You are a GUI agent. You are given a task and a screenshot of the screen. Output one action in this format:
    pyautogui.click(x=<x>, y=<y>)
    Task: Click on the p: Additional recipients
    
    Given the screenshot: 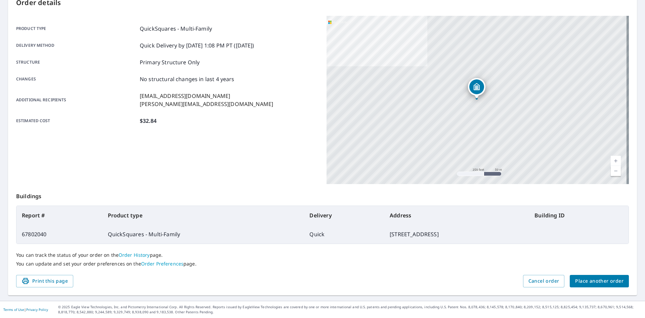 What is the action you would take?
    pyautogui.click(x=77, y=100)
    